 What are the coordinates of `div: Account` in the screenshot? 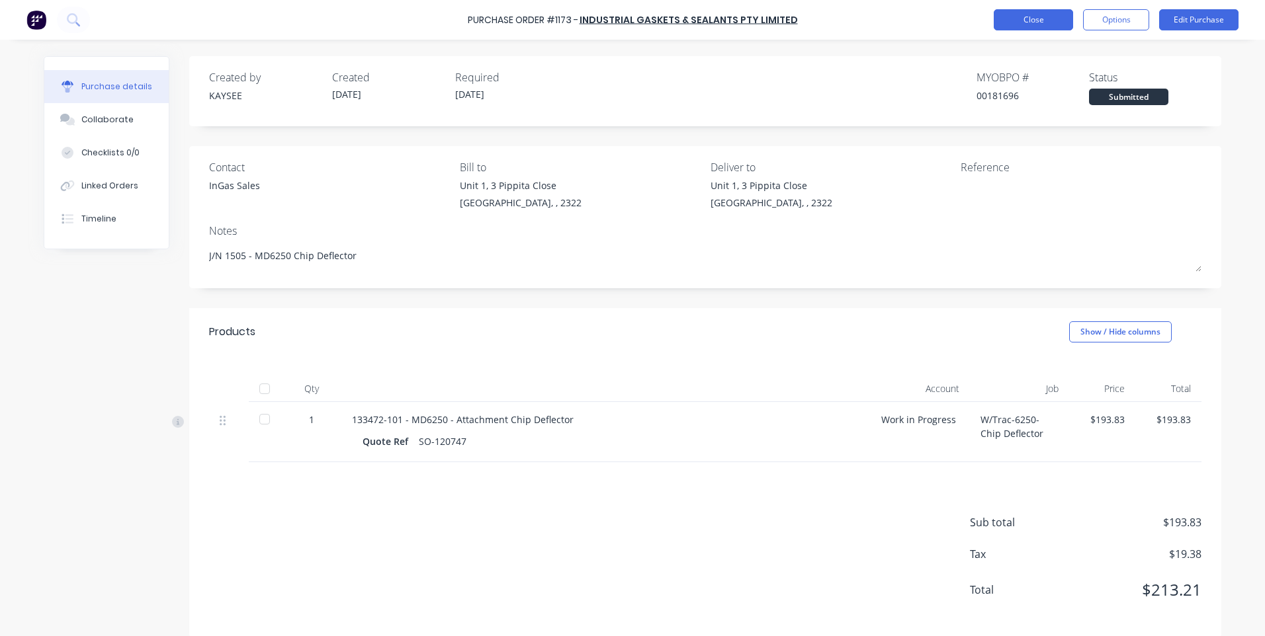 It's located at (920, 389).